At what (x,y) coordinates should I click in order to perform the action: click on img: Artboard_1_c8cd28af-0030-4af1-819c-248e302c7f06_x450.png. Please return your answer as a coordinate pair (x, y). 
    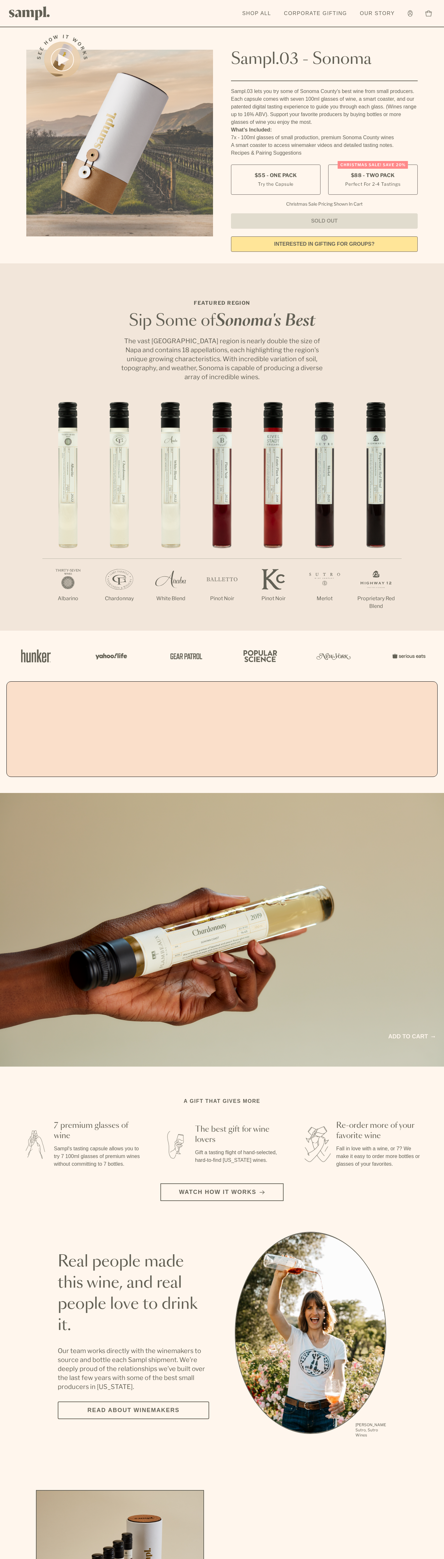
    Looking at the image, I should click on (36, 656).